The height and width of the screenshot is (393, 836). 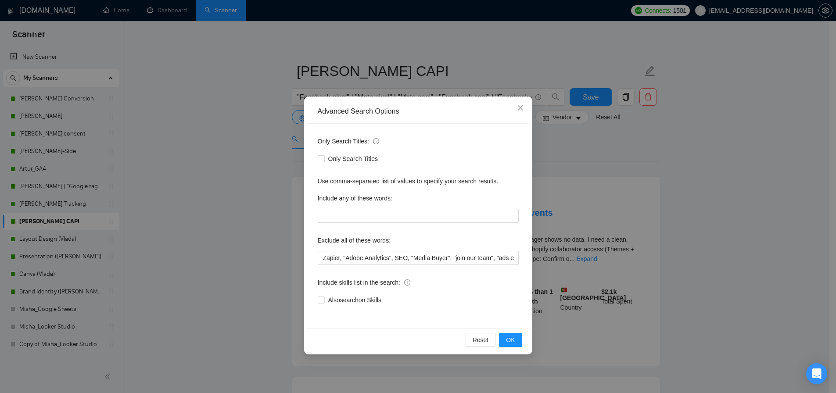 I want to click on span: OK, so click(x=510, y=340).